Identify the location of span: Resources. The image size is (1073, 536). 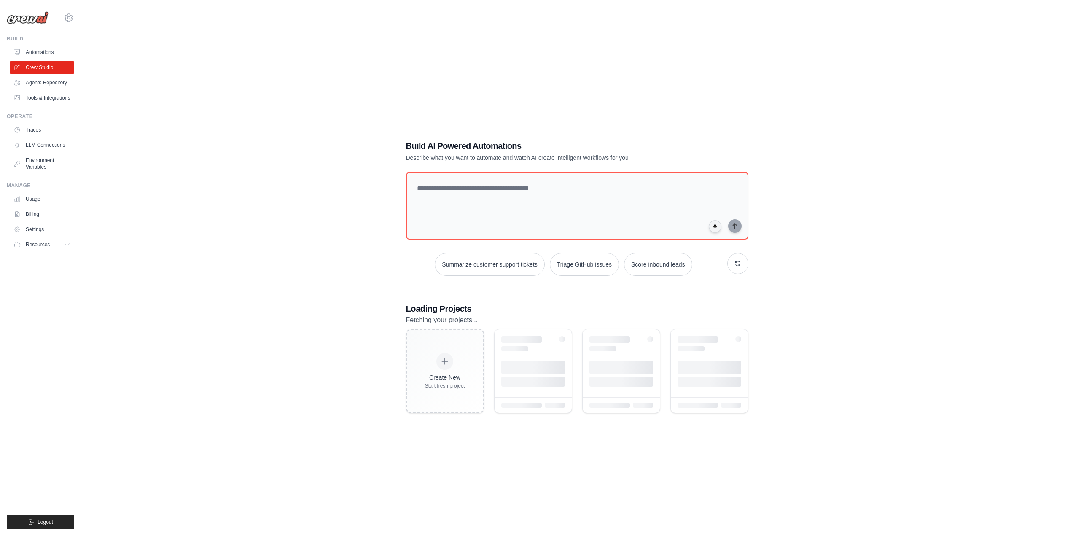
(38, 245).